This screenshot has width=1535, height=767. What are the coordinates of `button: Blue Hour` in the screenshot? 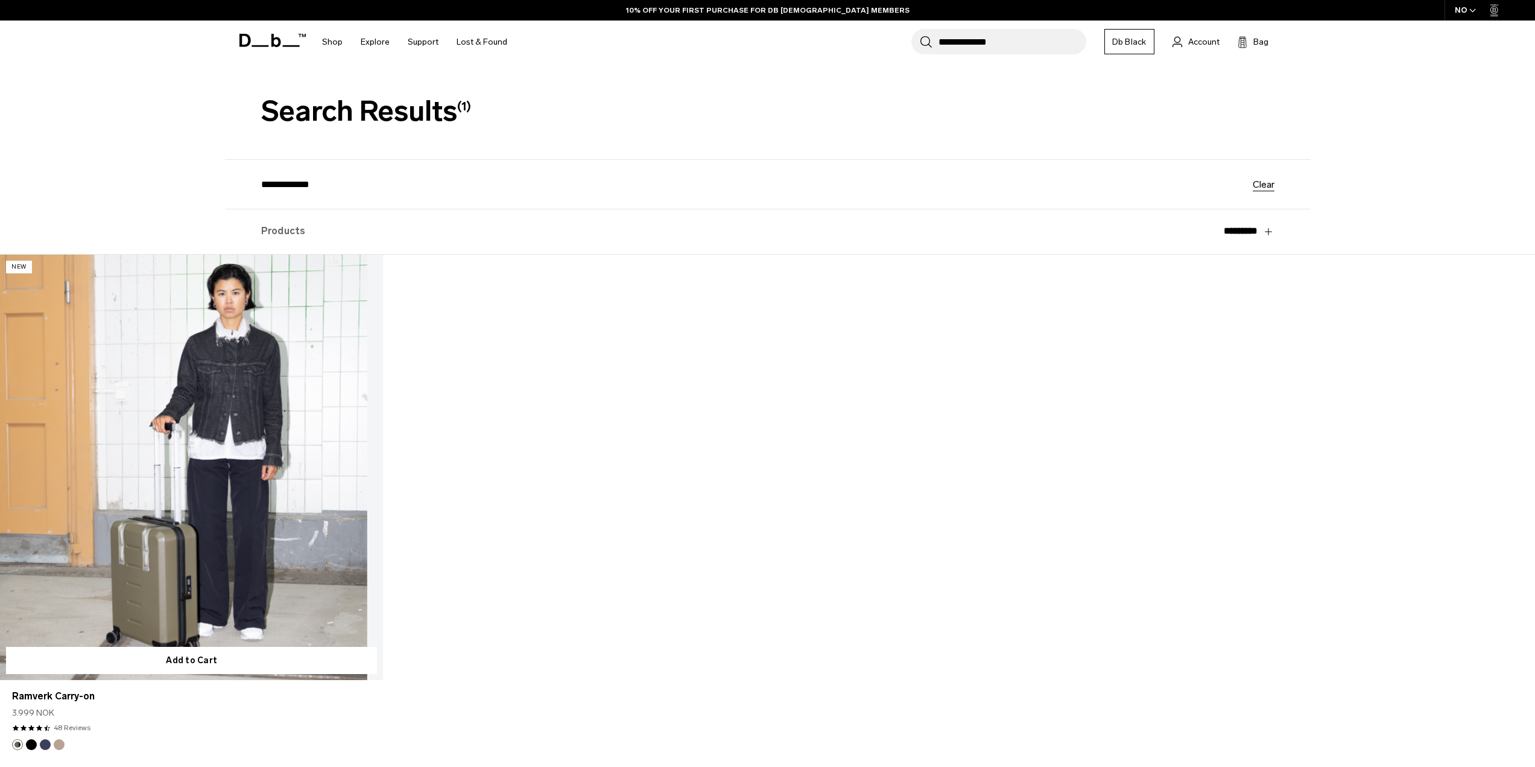 It's located at (45, 744).